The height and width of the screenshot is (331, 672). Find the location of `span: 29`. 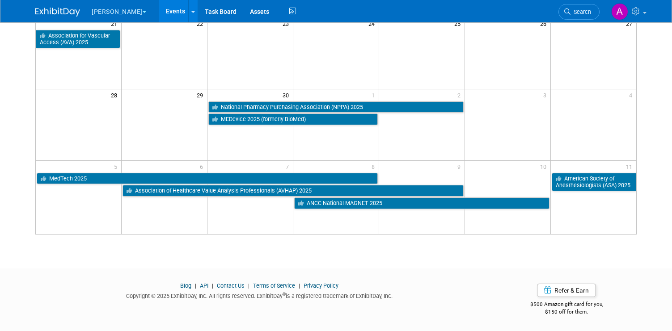

span: 29 is located at coordinates (201, 95).